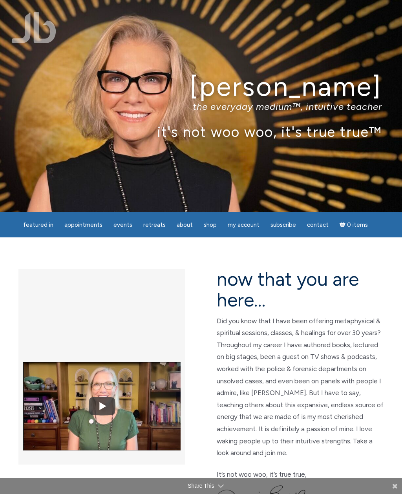  Describe the element at coordinates (300, 475) in the screenshot. I see `p: It’s not woo woo, it’s true true,` at that location.